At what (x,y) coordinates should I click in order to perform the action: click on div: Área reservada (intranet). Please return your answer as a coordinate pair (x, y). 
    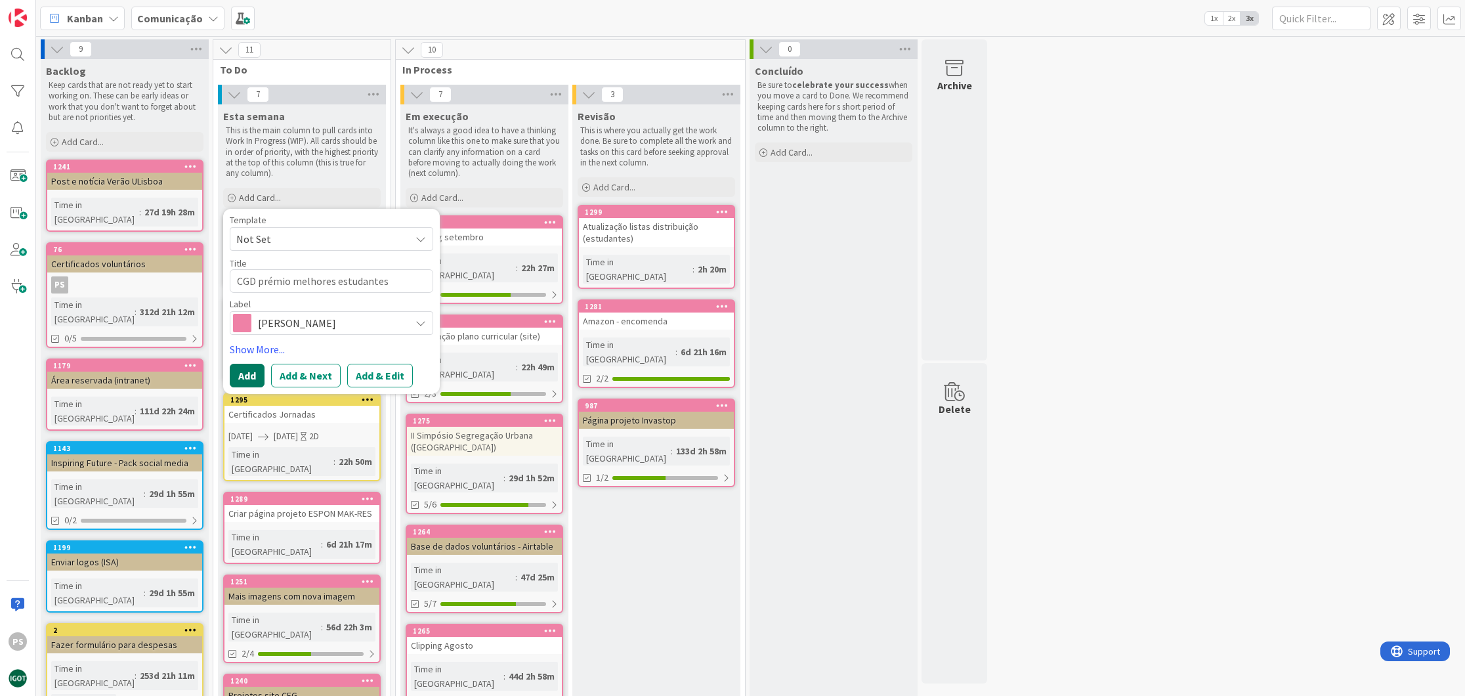
    Looking at the image, I should click on (125, 380).